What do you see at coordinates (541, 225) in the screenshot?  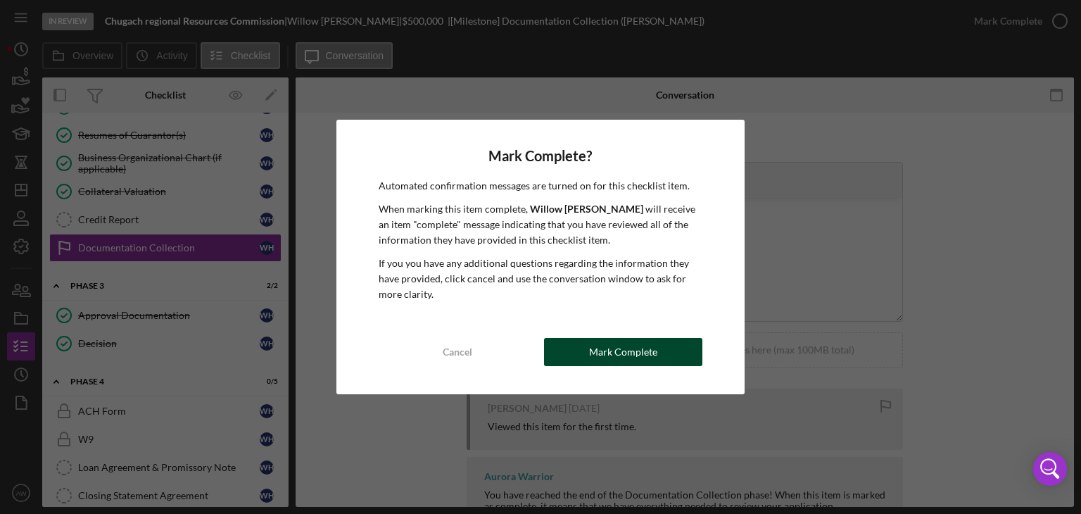 I see `p: When marking this item complete, will receive an item "complete" message indicating that you have...` at bounding box center [541, 225].